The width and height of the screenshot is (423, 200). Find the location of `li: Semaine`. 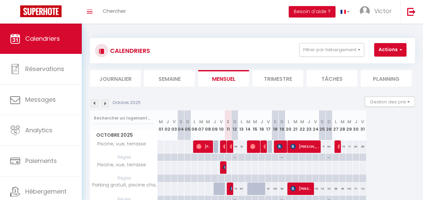

li: Semaine is located at coordinates (169, 78).